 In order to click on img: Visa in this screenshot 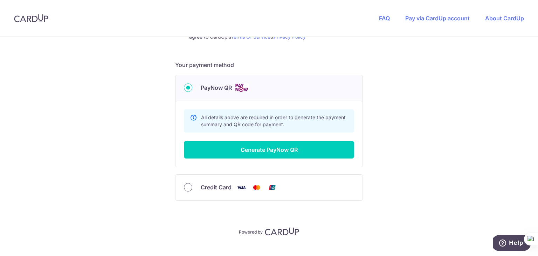, I will do `click(241, 187)`.